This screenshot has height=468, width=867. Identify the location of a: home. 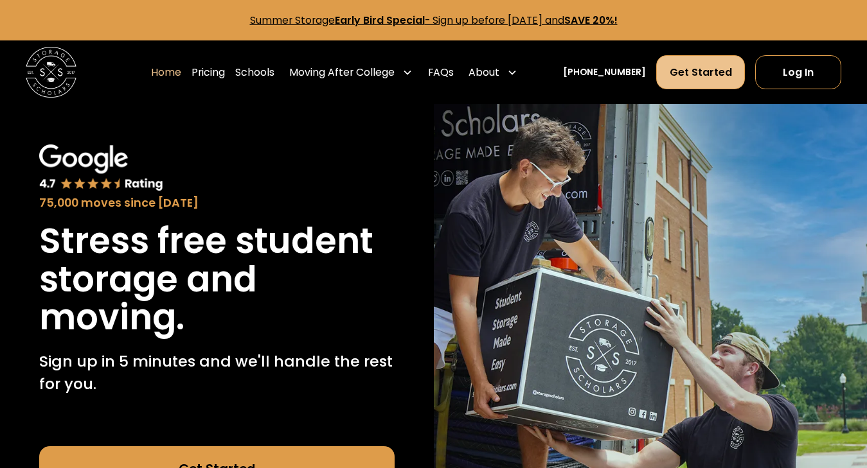
(51, 72).